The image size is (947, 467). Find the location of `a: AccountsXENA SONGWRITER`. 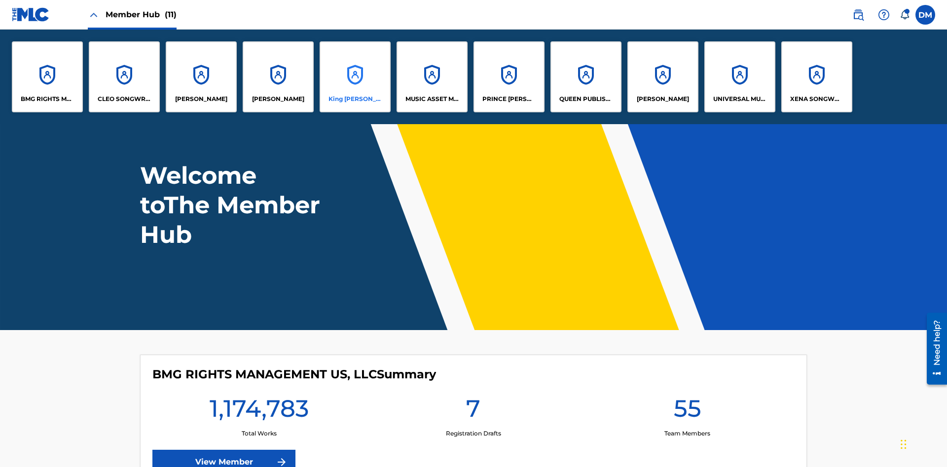

a: AccountsXENA SONGWRITER is located at coordinates (817, 77).